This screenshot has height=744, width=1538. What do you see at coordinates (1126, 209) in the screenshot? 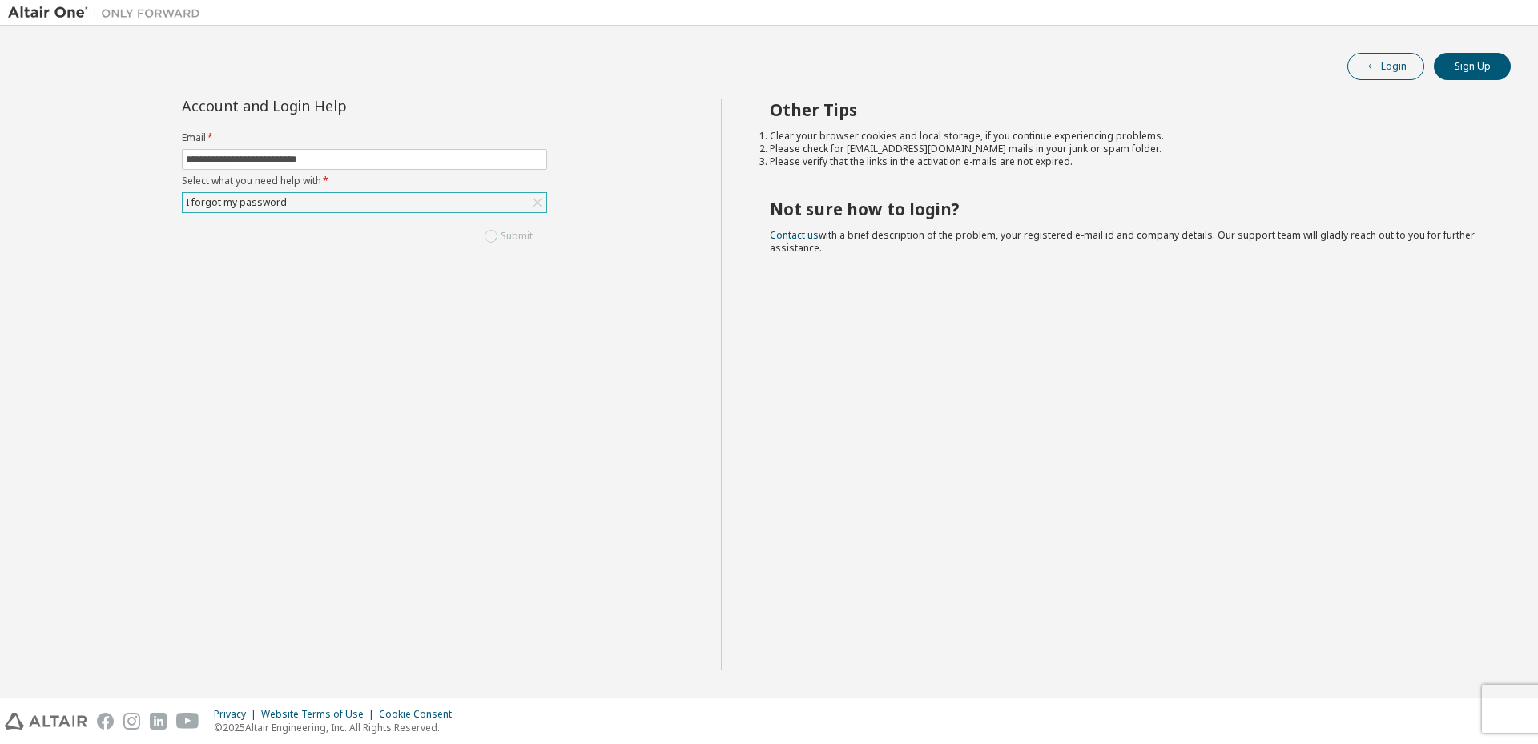
I see `h2: Not sure how to login?` at bounding box center [1126, 209].